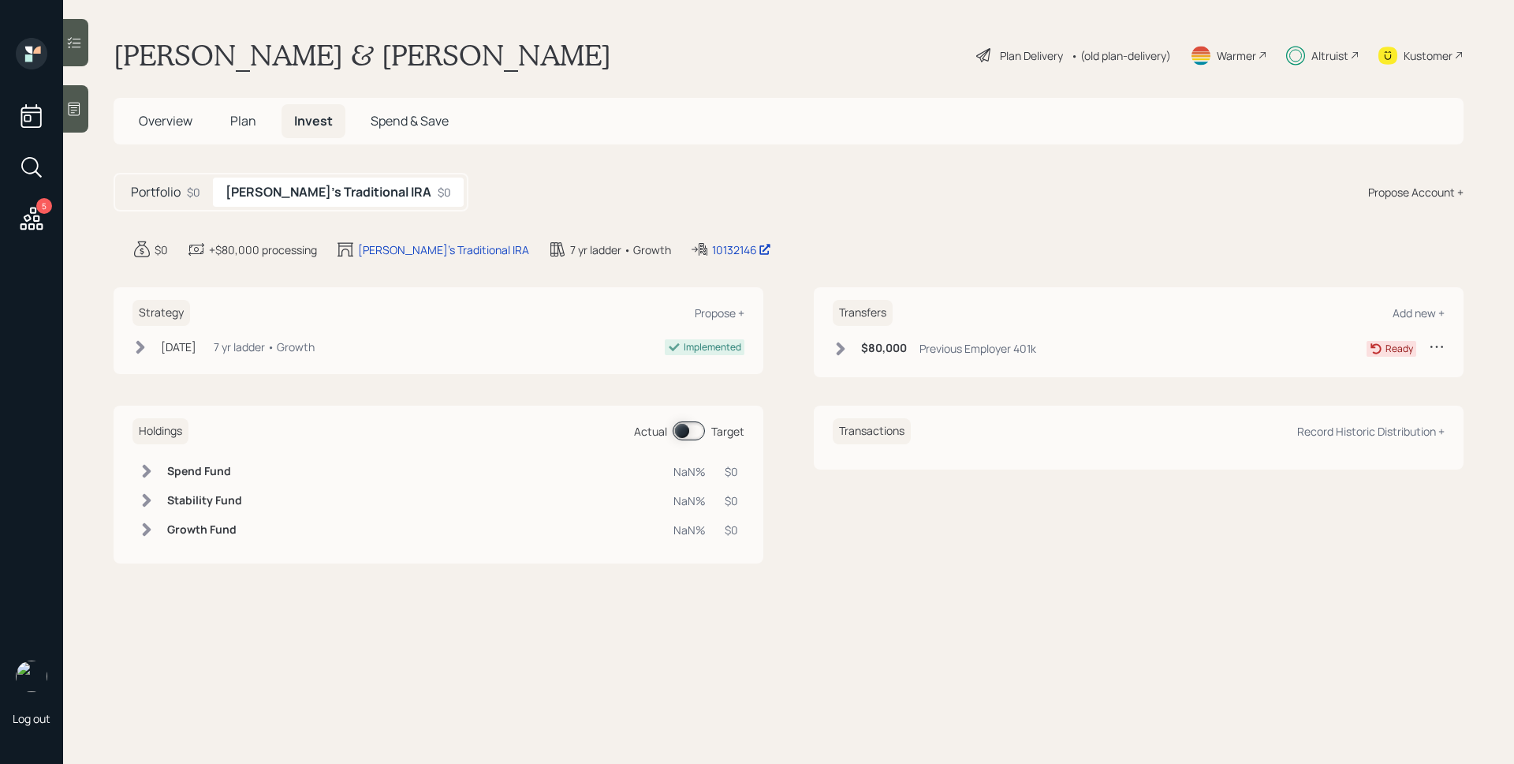 The width and height of the screenshot is (1514, 764). What do you see at coordinates (719, 312) in the screenshot?
I see `div: Propose +` at bounding box center [719, 312].